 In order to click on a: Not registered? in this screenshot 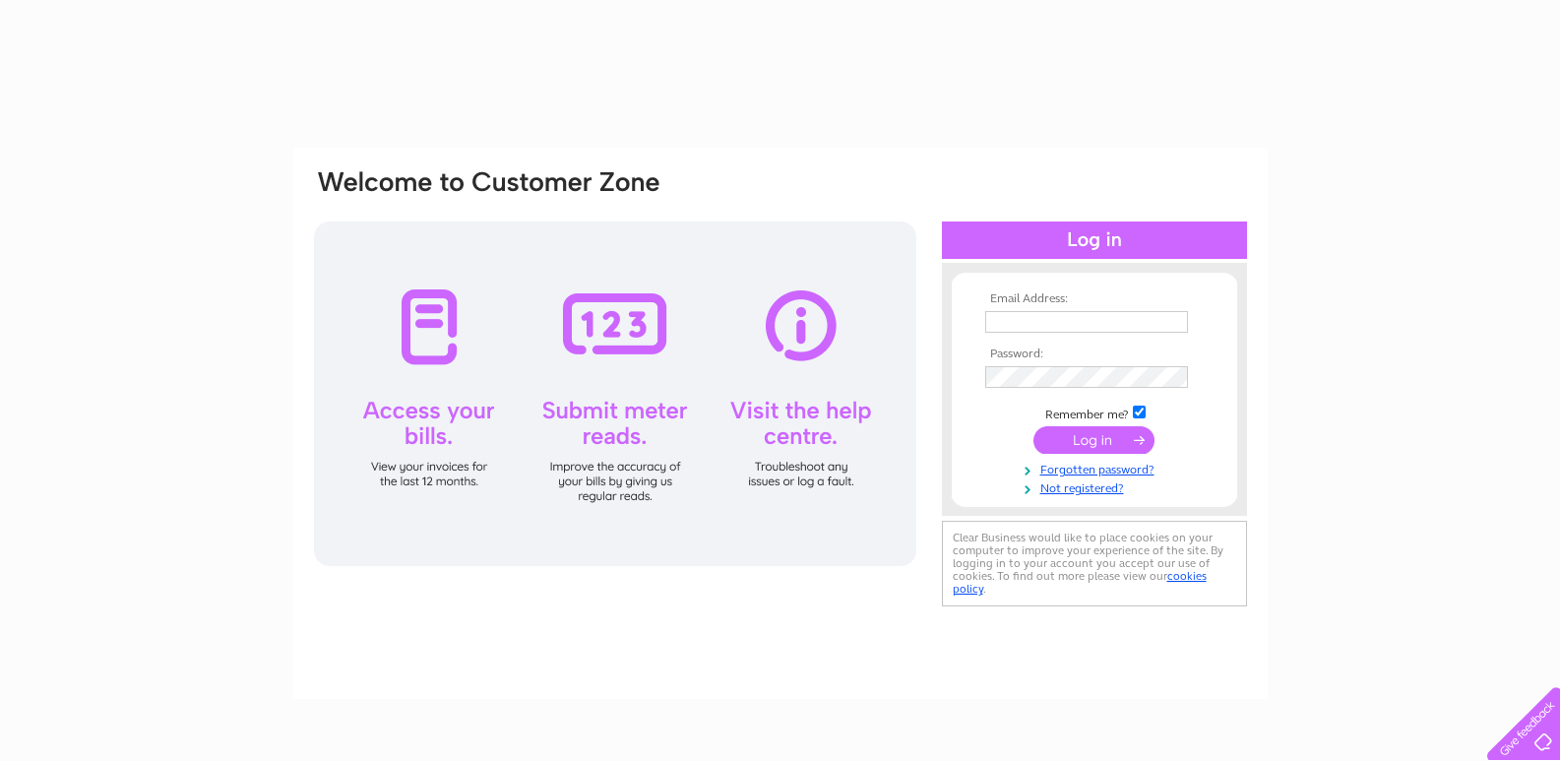, I will do `click(1096, 486)`.